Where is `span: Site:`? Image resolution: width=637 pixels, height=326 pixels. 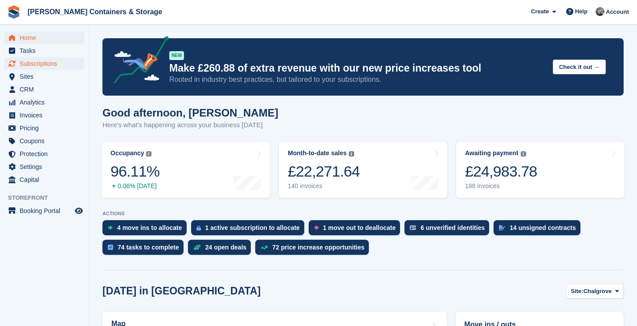
span: Site: is located at coordinates (577, 292).